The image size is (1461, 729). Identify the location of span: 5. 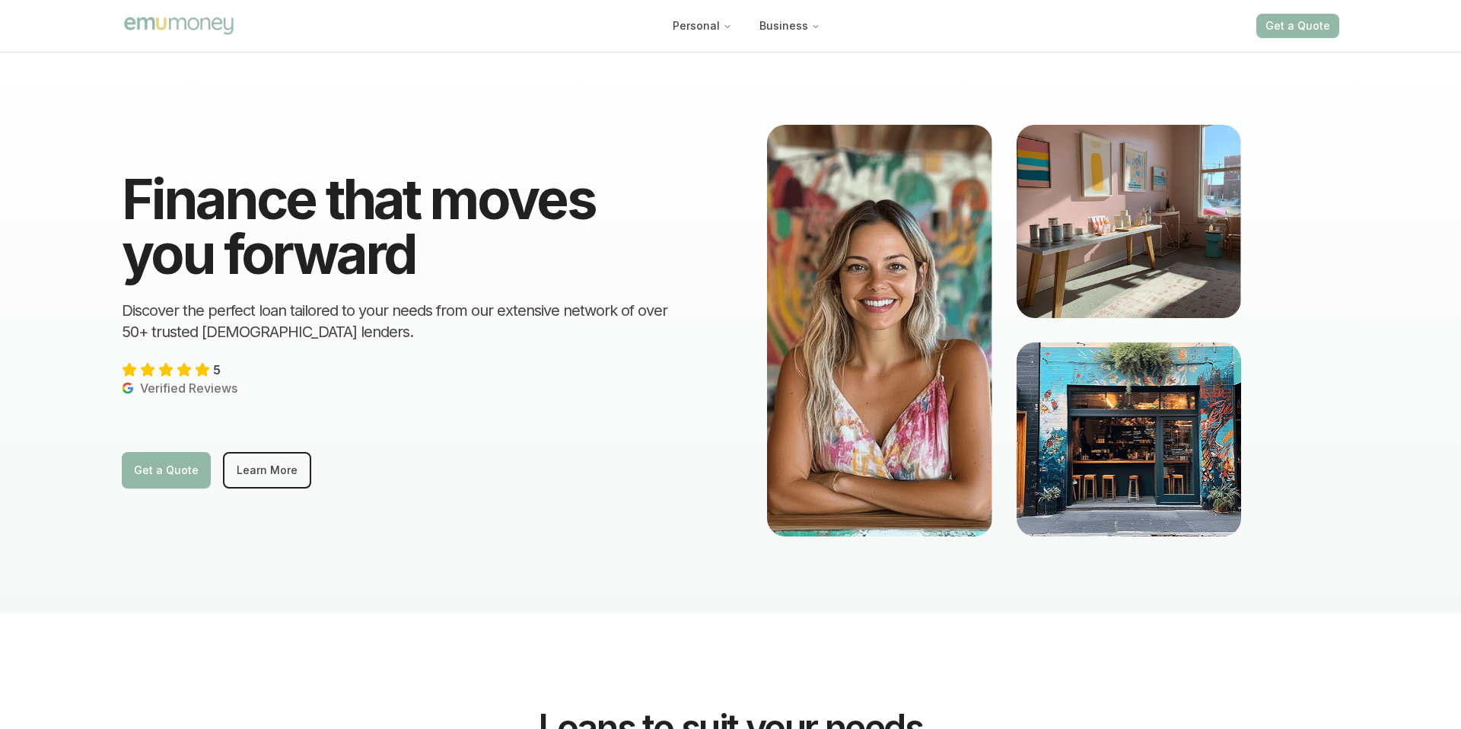
(217, 370).